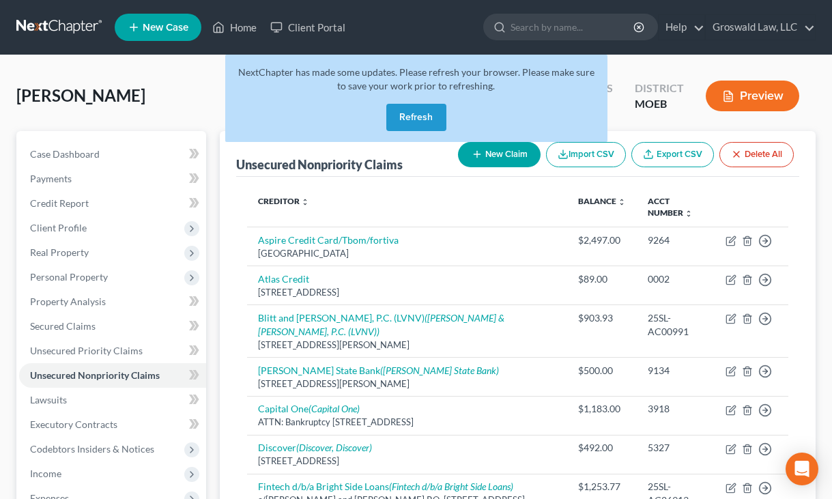  Describe the element at coordinates (74, 424) in the screenshot. I see `span: Executory Contracts` at that location.